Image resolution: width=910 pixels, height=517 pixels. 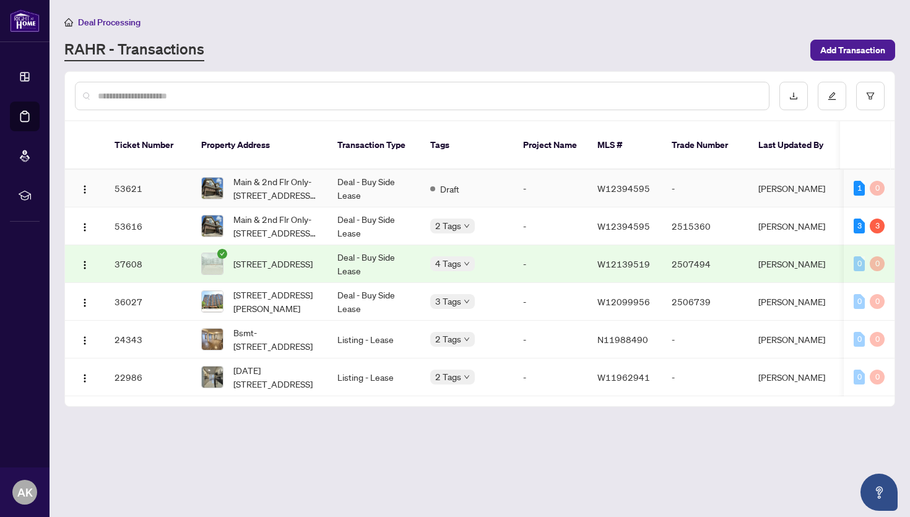 What do you see at coordinates (795, 145) in the screenshot?
I see `th: Last Updated By` at bounding box center [795, 145].